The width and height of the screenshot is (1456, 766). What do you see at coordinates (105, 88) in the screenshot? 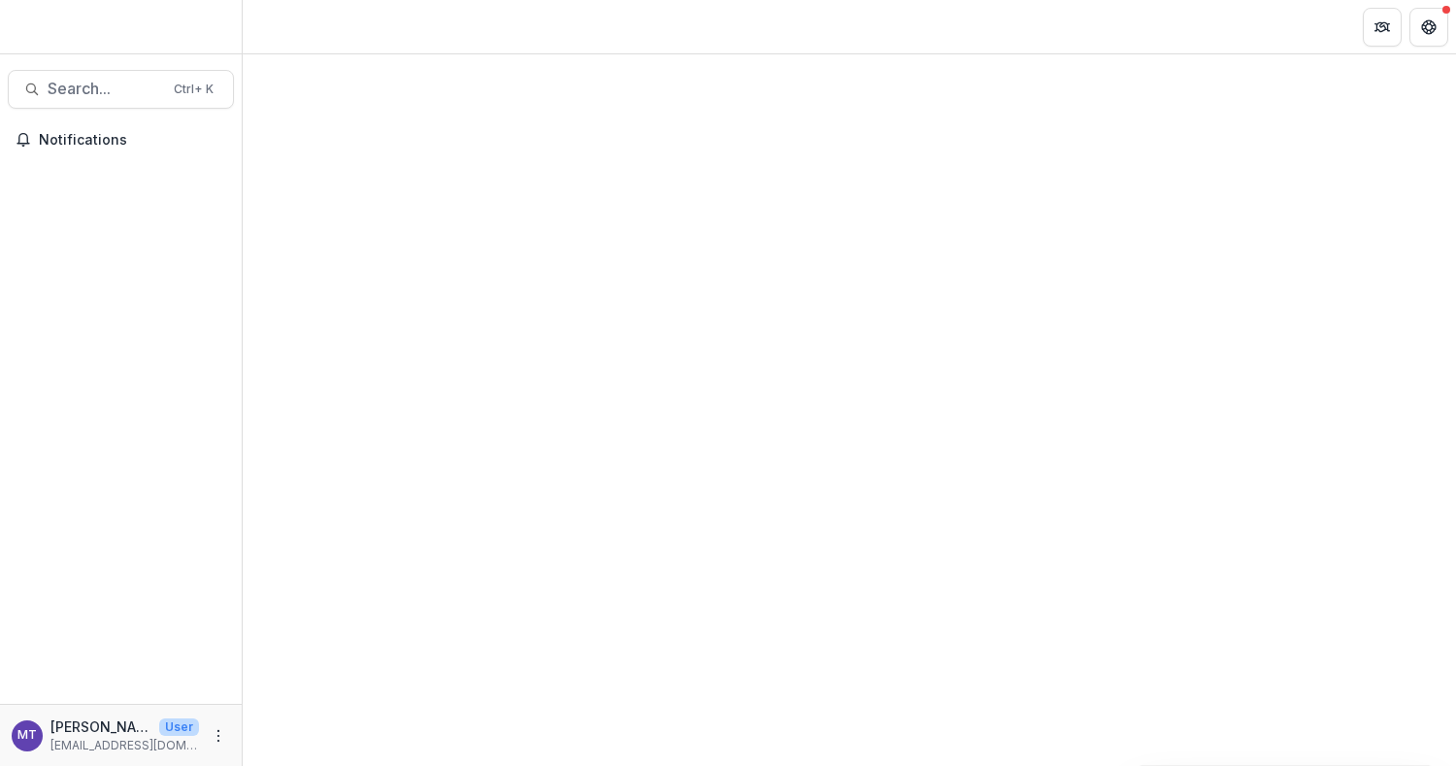
I see `span: Search...` at bounding box center [105, 88].